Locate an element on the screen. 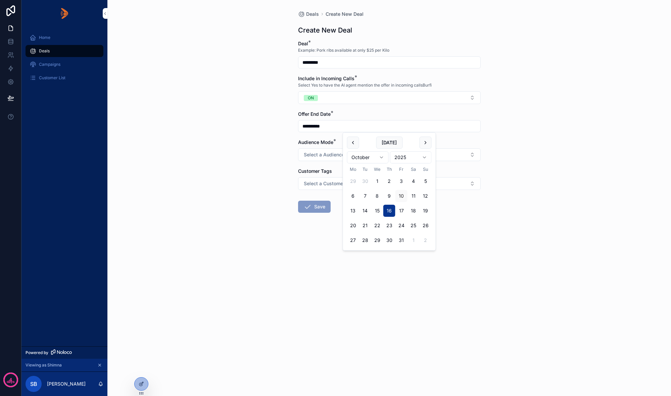  a: Campaigns is located at coordinates (64, 64).